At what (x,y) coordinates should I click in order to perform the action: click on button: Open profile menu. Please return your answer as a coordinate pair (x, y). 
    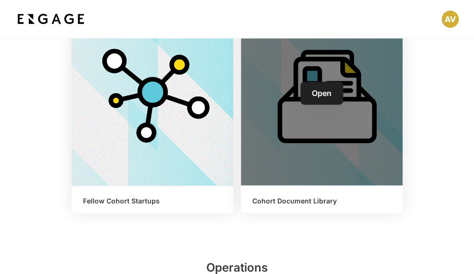
    Looking at the image, I should click on (450, 19).